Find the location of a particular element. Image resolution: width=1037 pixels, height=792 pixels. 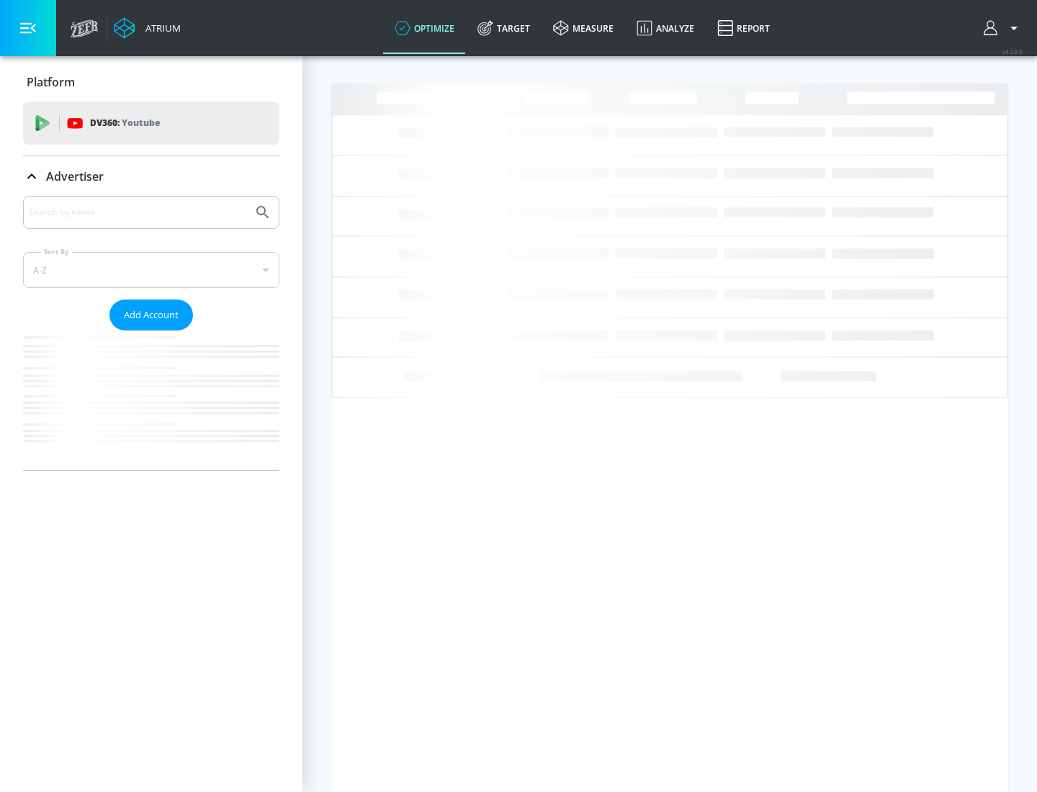

nav: list of Advertiser is located at coordinates (151, 400).